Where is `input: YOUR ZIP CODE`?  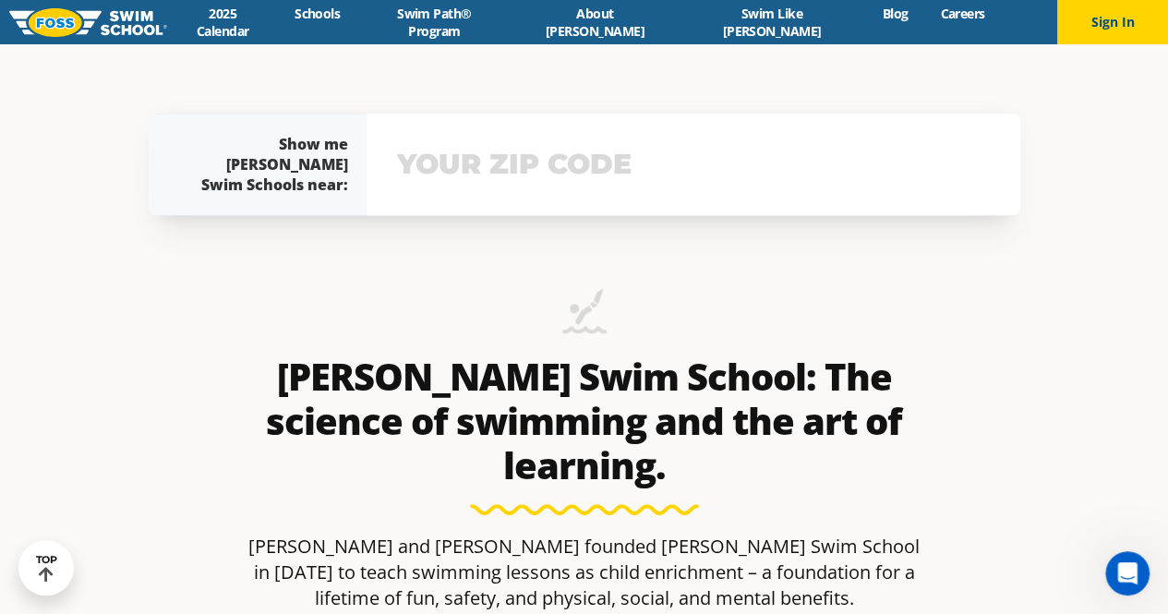 input: YOUR ZIP CODE is located at coordinates (694, 164).